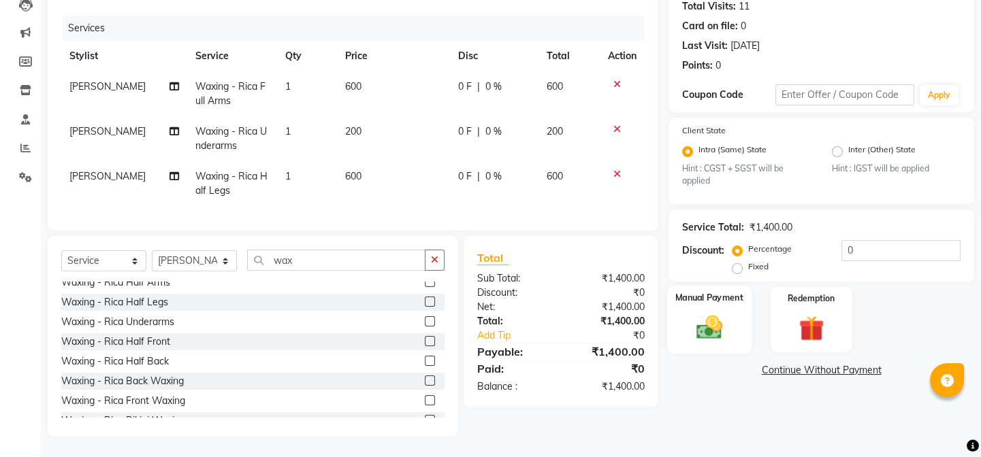 The height and width of the screenshot is (457, 981). I want to click on th: Service, so click(232, 56).